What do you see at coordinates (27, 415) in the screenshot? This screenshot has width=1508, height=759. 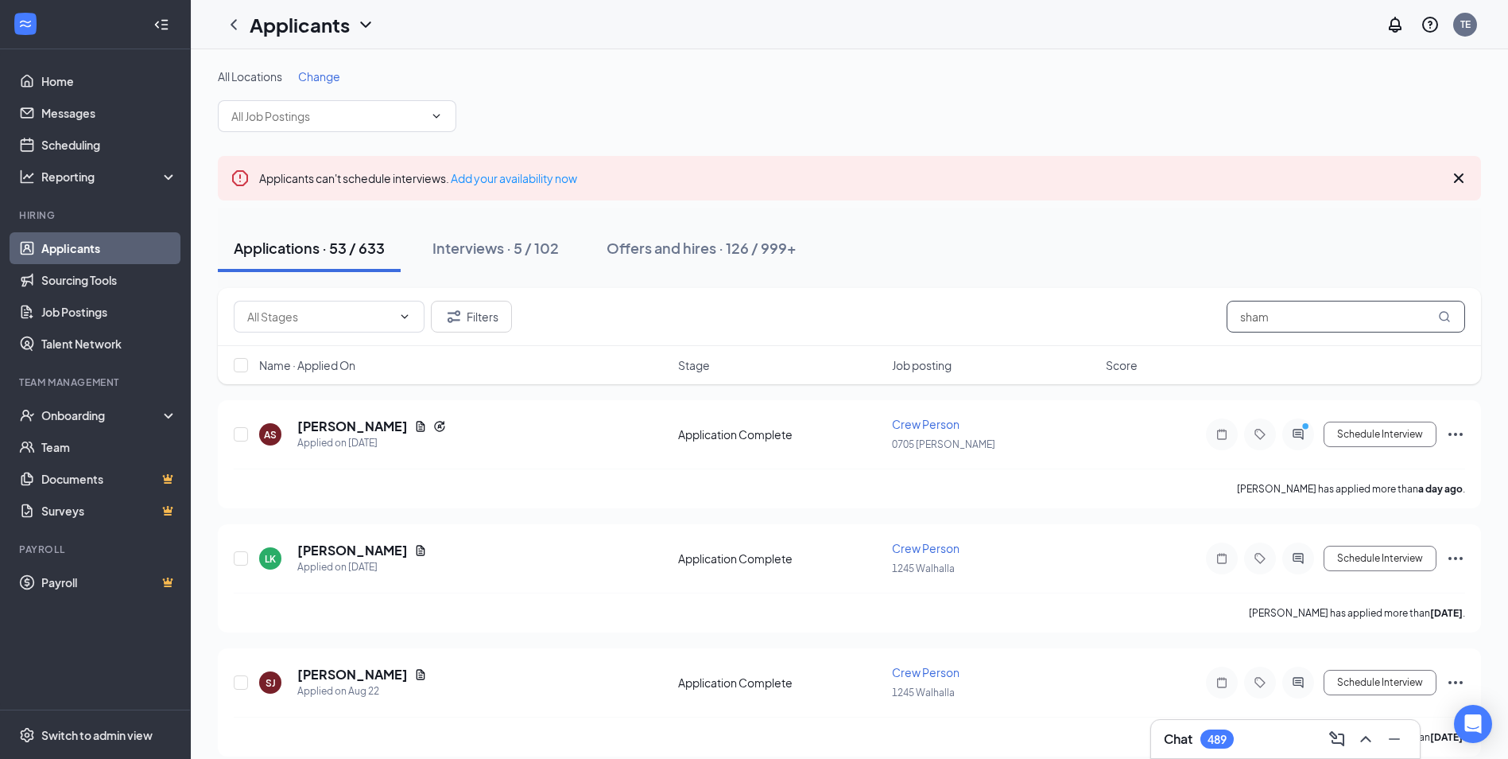 I see `svg: UserCheck` at bounding box center [27, 415].